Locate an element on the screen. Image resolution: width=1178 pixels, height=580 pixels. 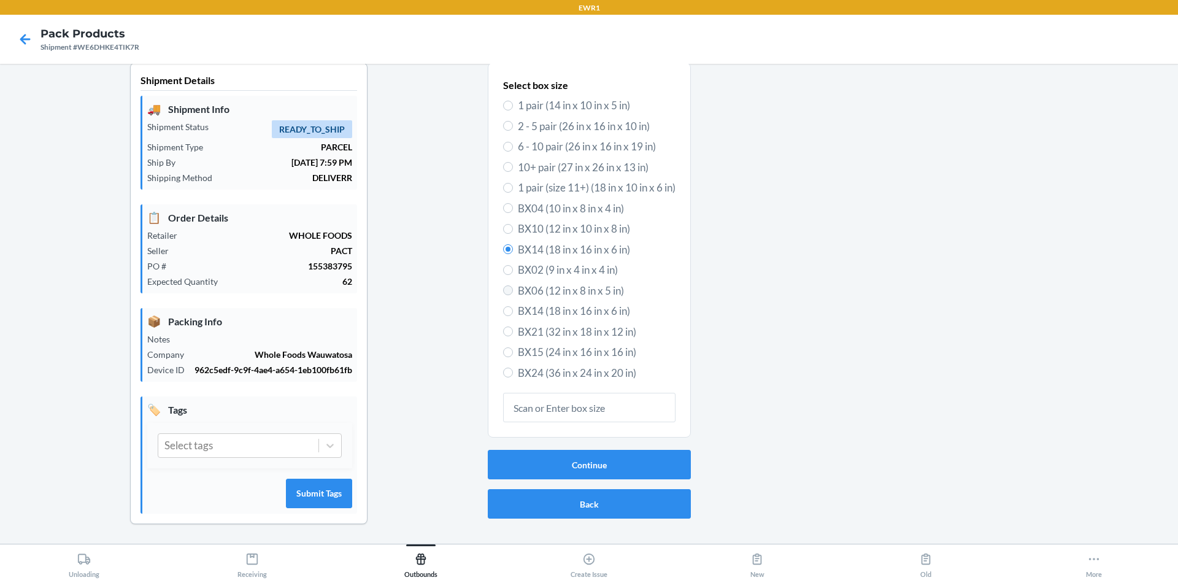
div: Create Issue is located at coordinates (589, 563).